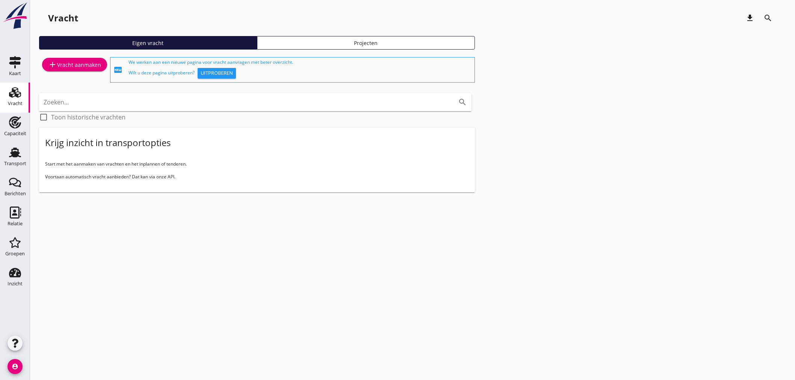  Describe the element at coordinates (257, 164) in the screenshot. I see `p: Start met het aanmaken van vrachten en het inplannen of tenderen.` at that location.